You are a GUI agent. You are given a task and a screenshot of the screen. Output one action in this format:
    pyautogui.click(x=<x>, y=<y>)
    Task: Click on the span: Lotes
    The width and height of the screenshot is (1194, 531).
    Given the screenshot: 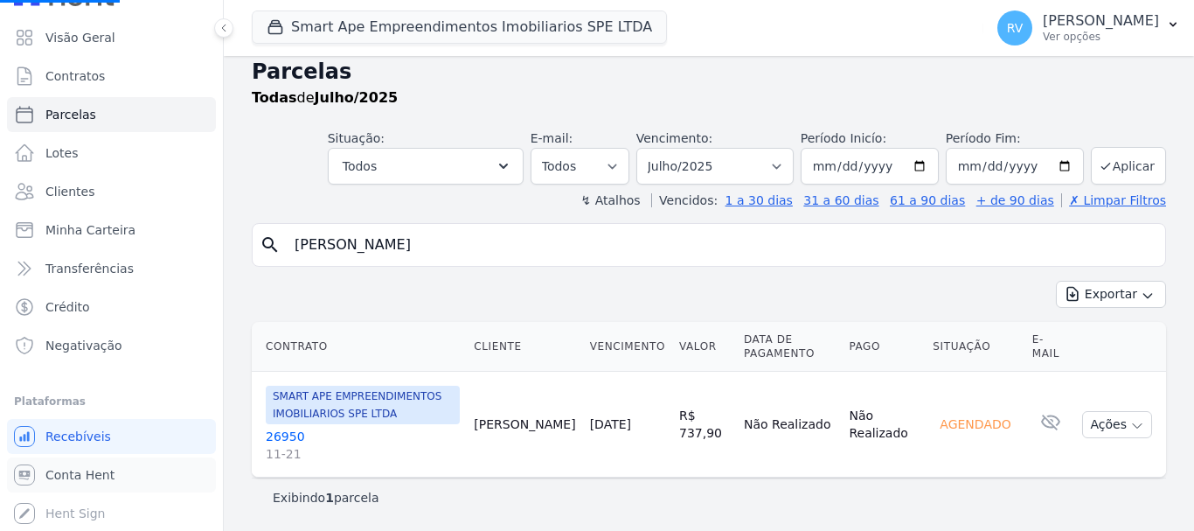 What is the action you would take?
    pyautogui.click(x=62, y=153)
    